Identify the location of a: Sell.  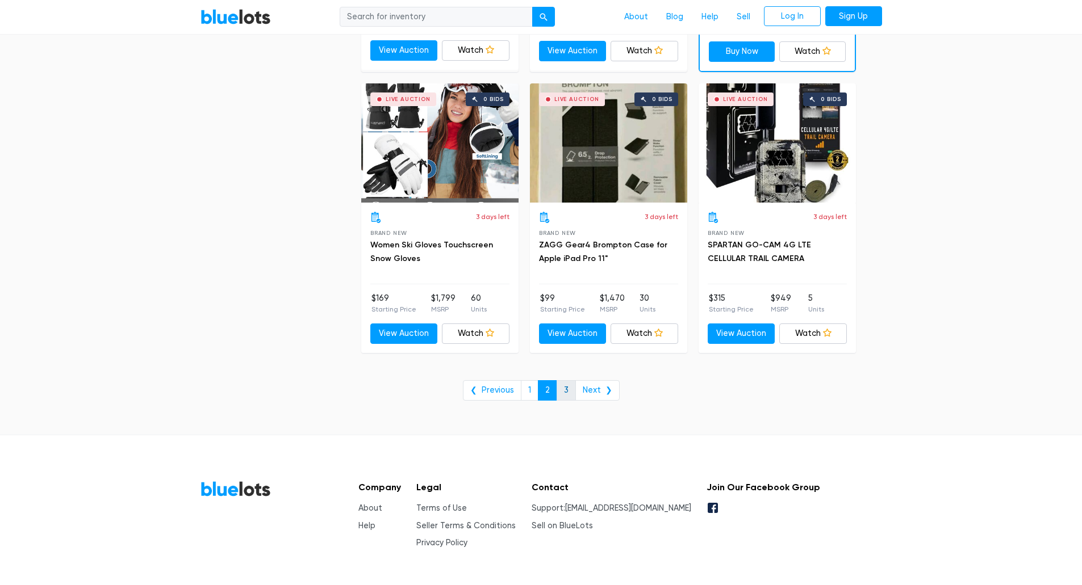
(743, 17).